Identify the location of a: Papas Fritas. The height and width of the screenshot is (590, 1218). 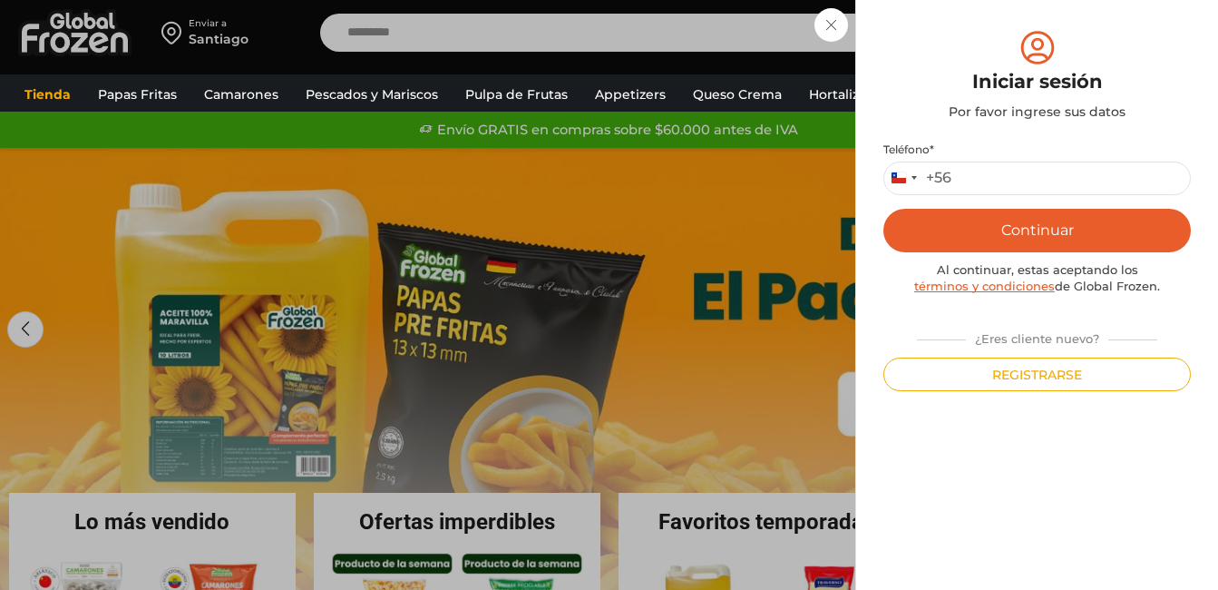
(137, 94).